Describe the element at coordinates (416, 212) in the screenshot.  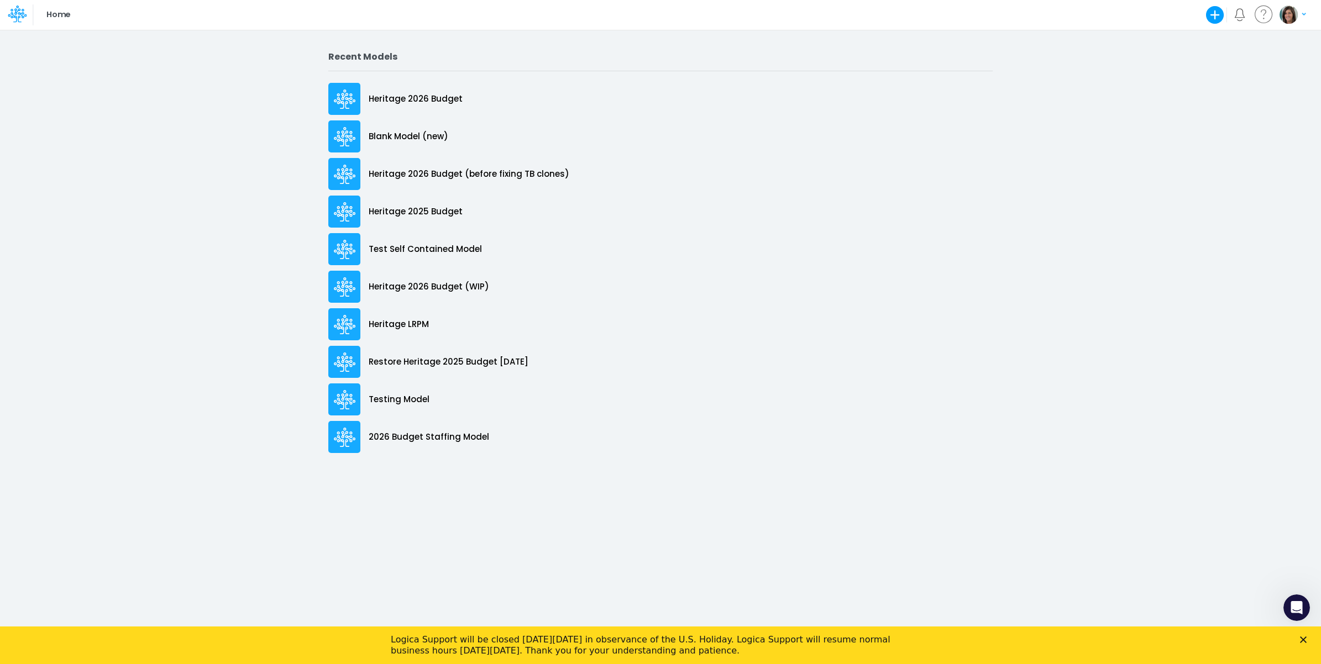
I see `p: Heritage 2025 Budget` at that location.